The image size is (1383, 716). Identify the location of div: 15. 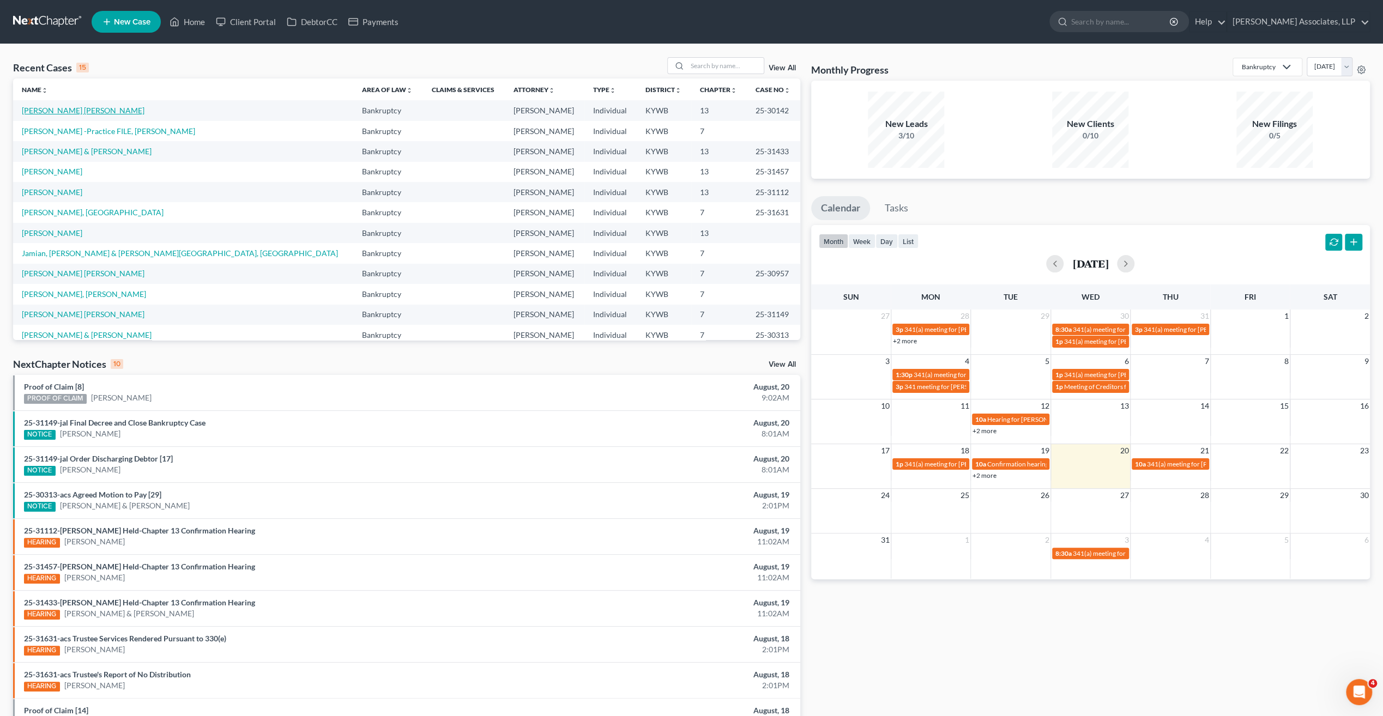
(82, 68).